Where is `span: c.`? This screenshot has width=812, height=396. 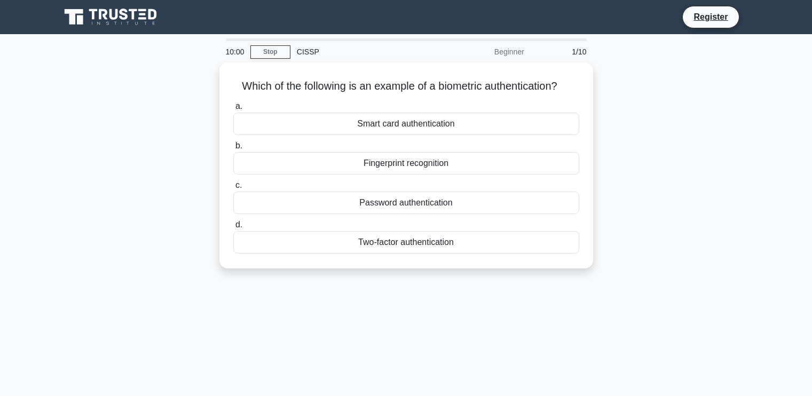
span: c. is located at coordinates (239, 185).